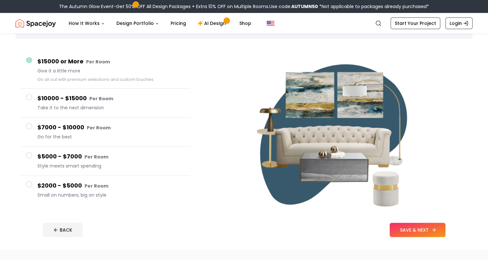 This screenshot has height=260, width=488. I want to click on span: Style meets smart spending, so click(111, 166).